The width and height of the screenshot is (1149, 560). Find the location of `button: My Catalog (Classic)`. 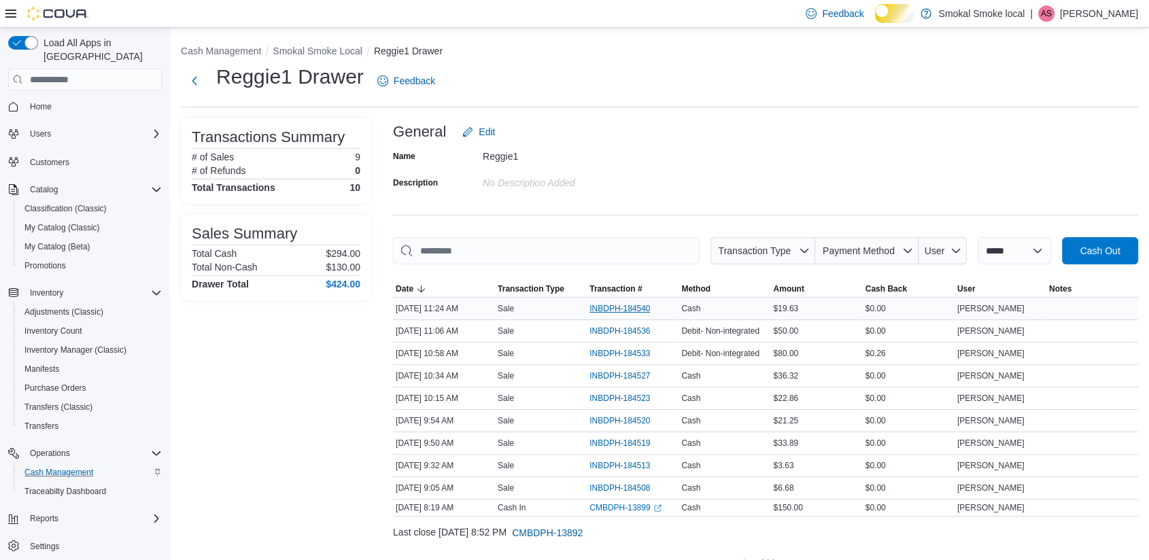

button: My Catalog (Classic) is located at coordinates (90, 228).